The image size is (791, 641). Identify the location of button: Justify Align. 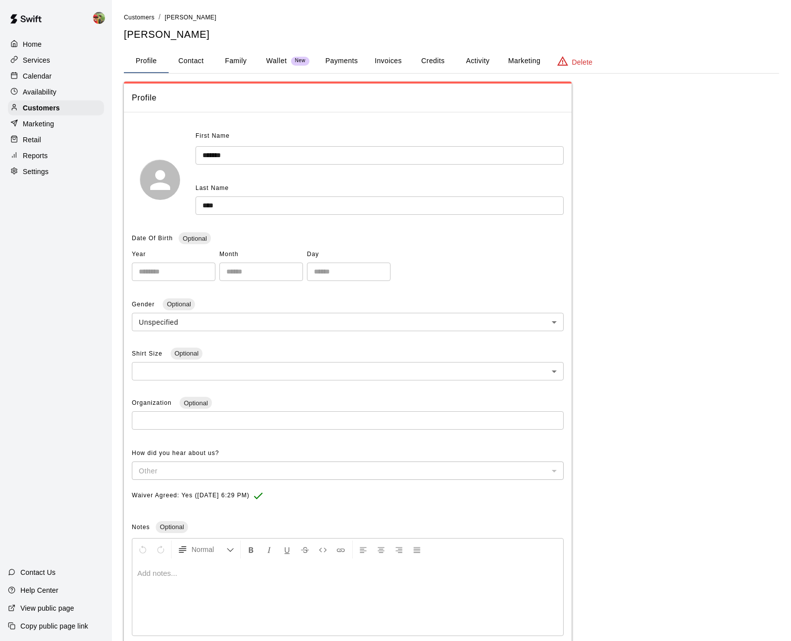
(417, 550).